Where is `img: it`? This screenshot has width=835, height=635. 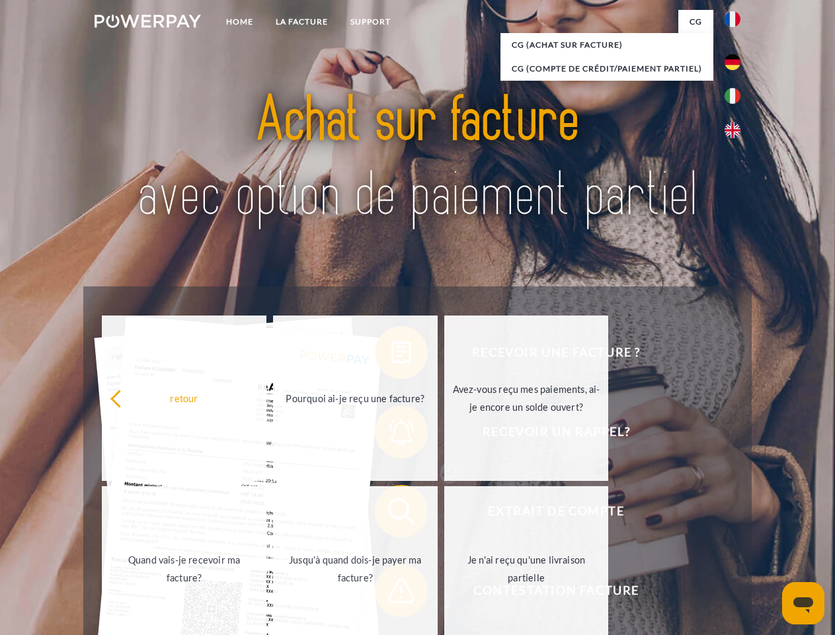 img: it is located at coordinates (733, 96).